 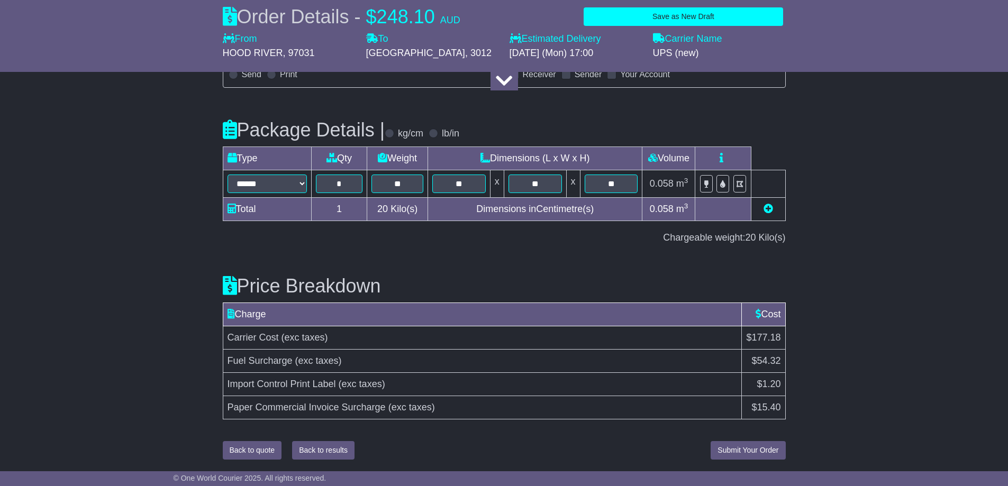 I want to click on span: HOOD RIVER, so click(x=253, y=53).